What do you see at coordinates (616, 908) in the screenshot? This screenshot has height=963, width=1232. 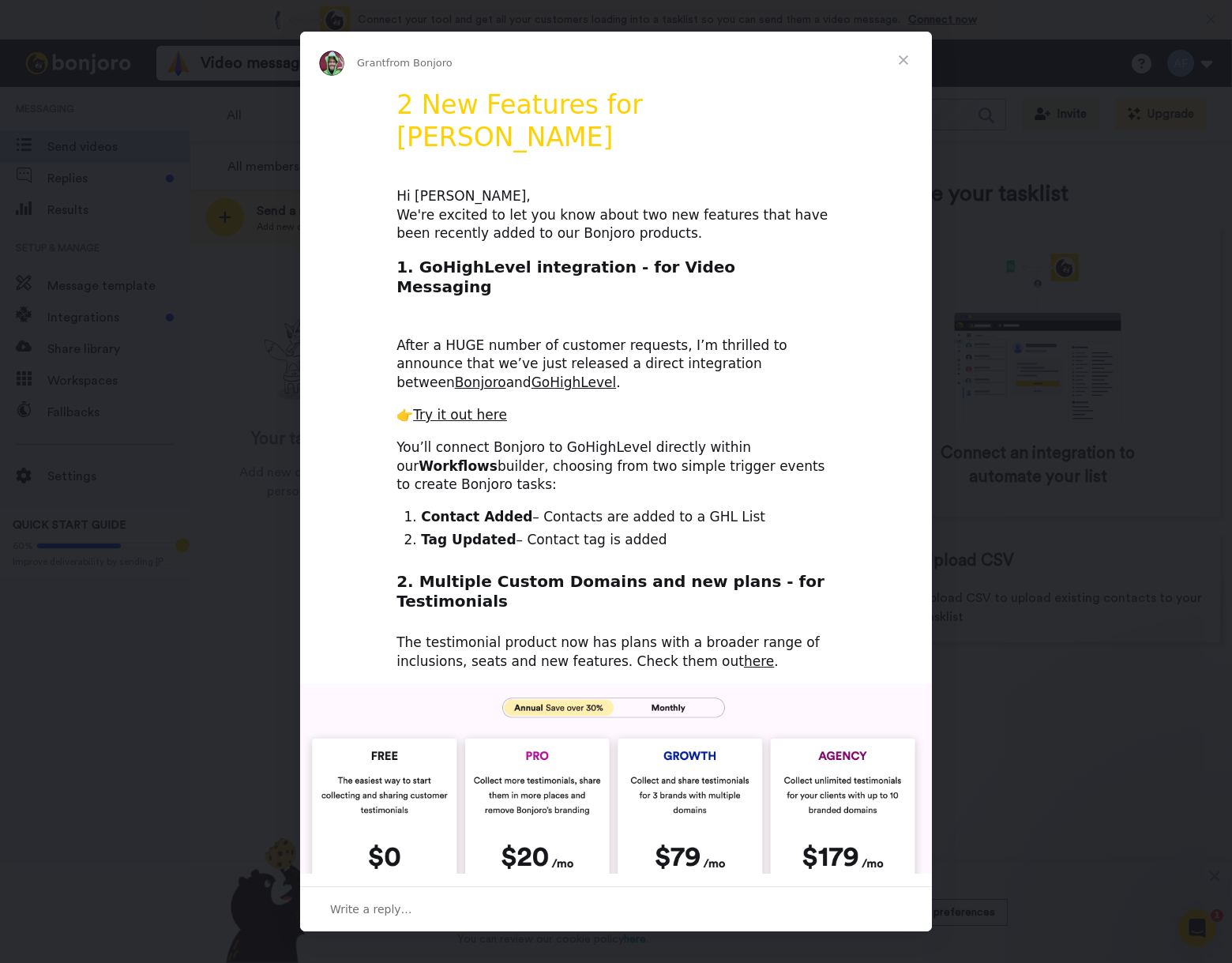 I see `div: Open conversation and reply` at bounding box center [616, 908].